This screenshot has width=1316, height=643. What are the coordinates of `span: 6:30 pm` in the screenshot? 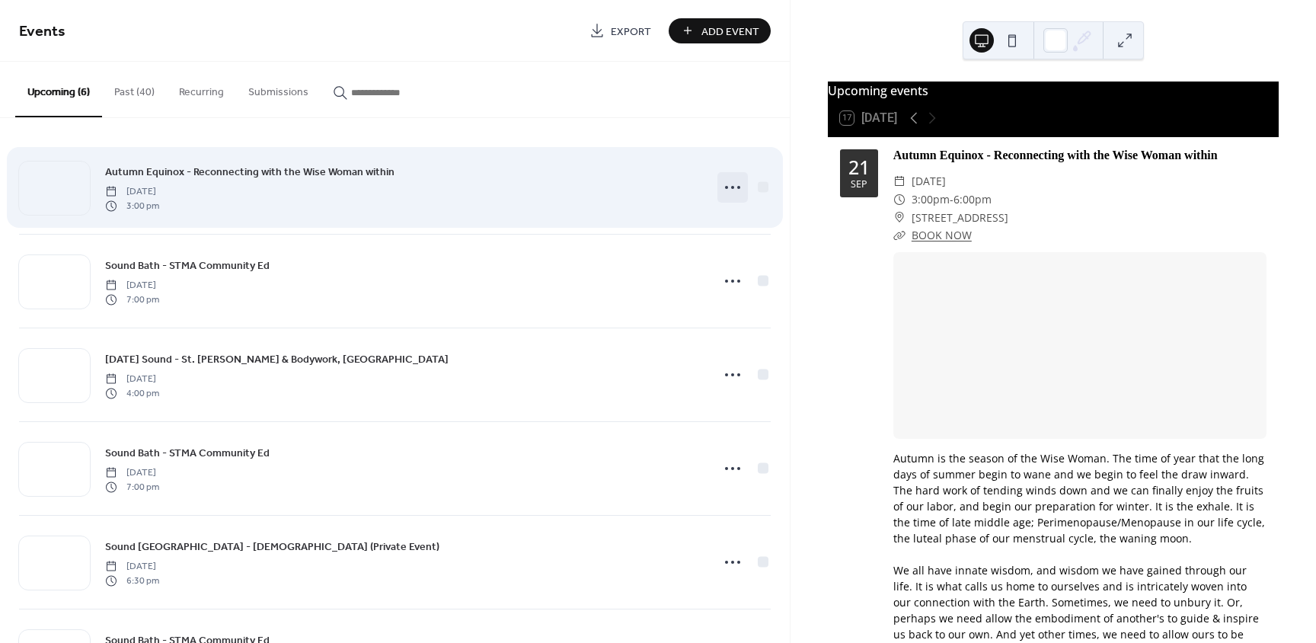 It's located at (132, 580).